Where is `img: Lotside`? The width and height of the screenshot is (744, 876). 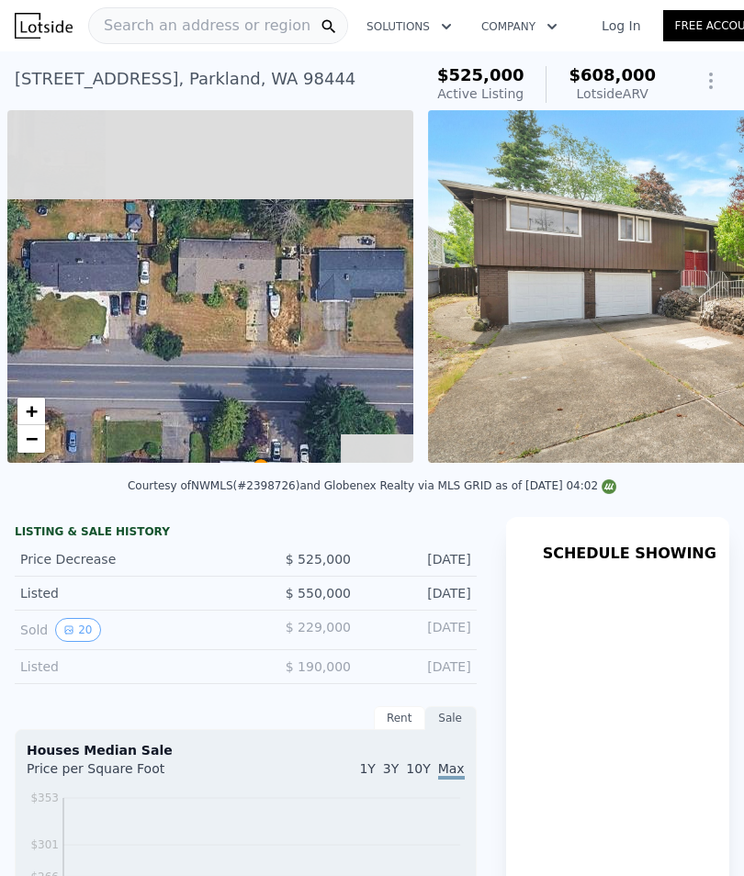
img: Lotside is located at coordinates (43, 26).